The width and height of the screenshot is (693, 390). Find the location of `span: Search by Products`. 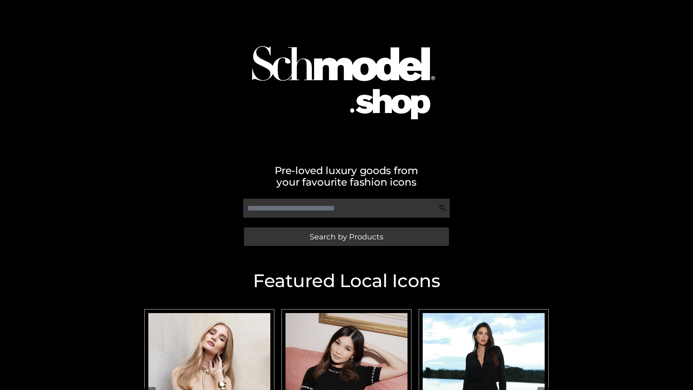

span: Search by Products is located at coordinates (346, 236).